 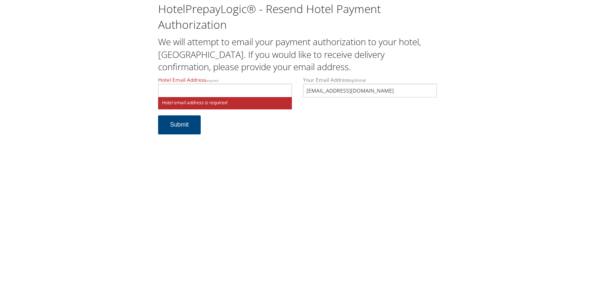 I want to click on label: Your Email Address, so click(x=370, y=87).